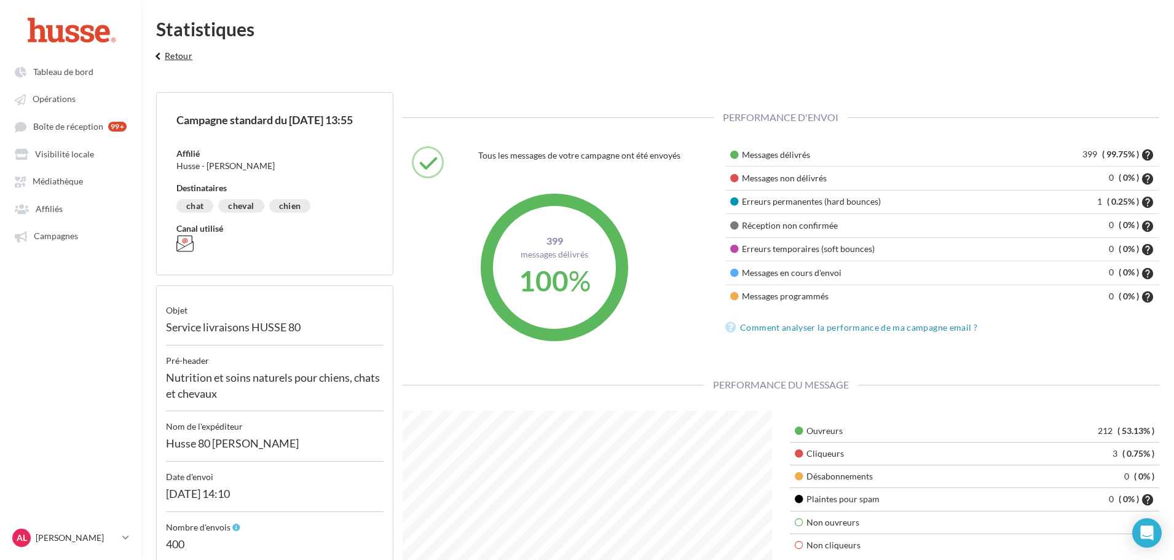  I want to click on span: Médiathèque, so click(58, 181).